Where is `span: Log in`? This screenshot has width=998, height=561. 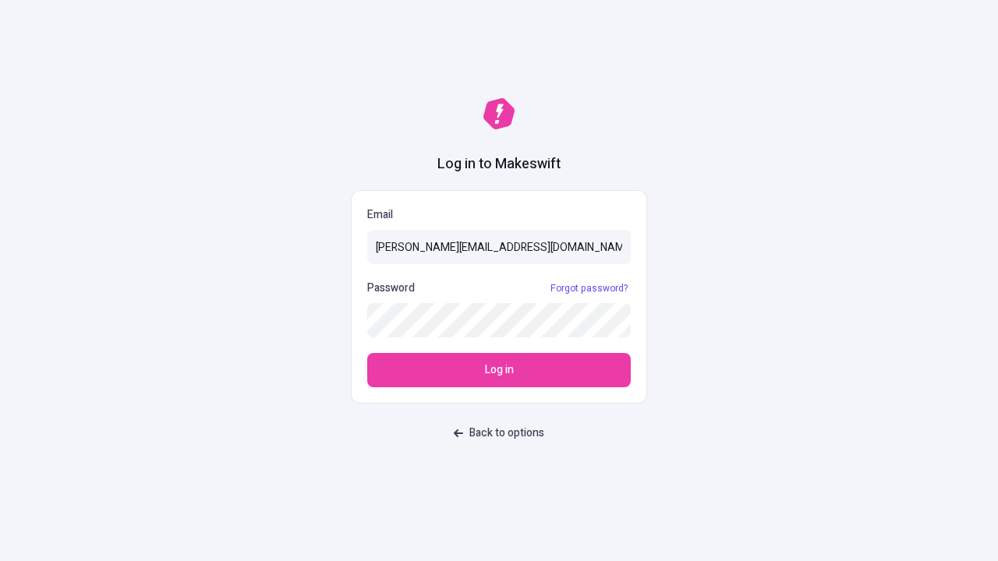
span: Log in is located at coordinates (499, 370).